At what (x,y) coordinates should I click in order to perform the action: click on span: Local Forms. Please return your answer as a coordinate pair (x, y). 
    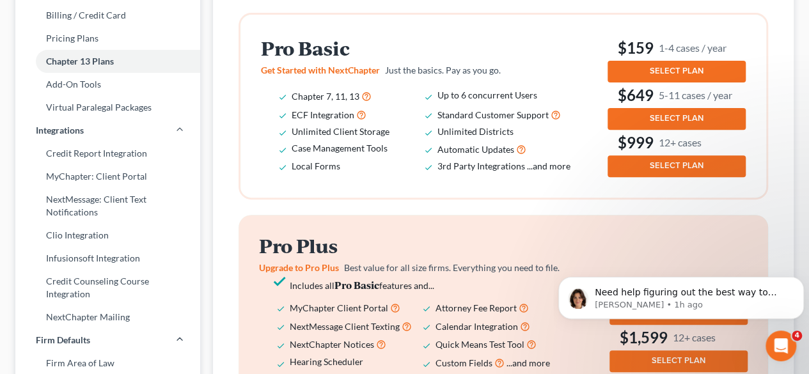
    Looking at the image, I should click on (316, 166).